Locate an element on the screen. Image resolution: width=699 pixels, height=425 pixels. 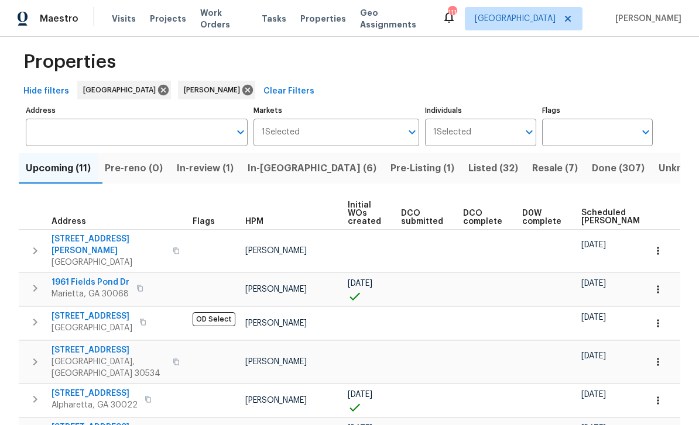
span: 1961 Fields Pond Dr is located at coordinates (90, 283).